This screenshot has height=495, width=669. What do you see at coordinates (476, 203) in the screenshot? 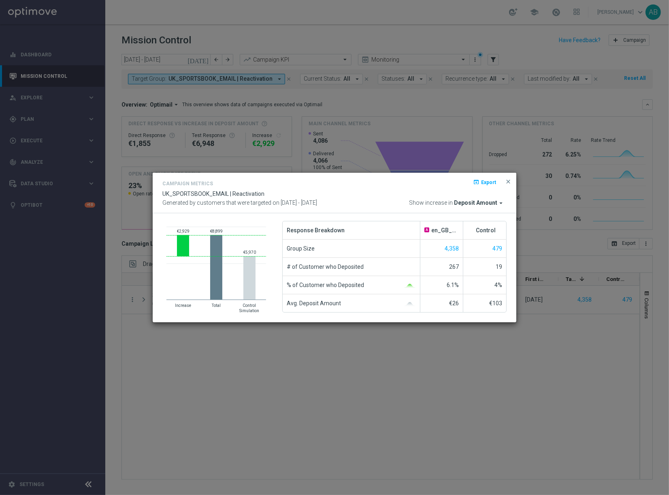
I see `span: Deposit Amount` at bounding box center [476, 203].